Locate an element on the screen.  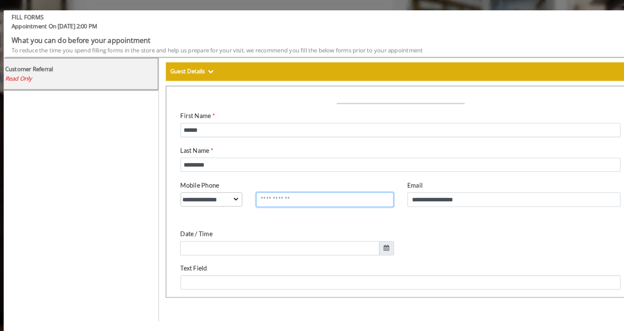
label: Date / Time is located at coordinates (25, 138).